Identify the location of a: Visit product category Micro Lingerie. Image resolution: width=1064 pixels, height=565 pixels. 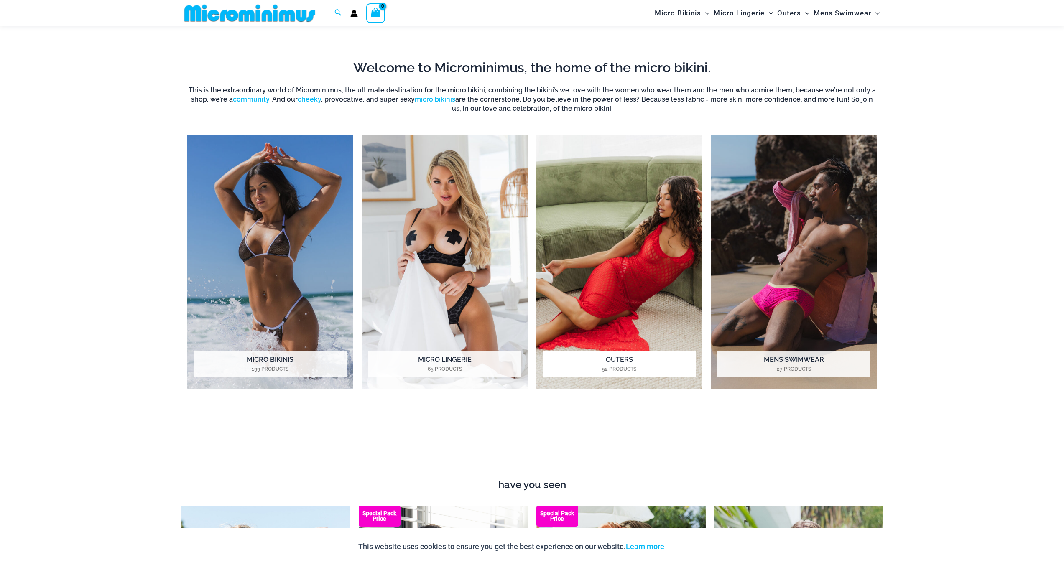
(445, 262).